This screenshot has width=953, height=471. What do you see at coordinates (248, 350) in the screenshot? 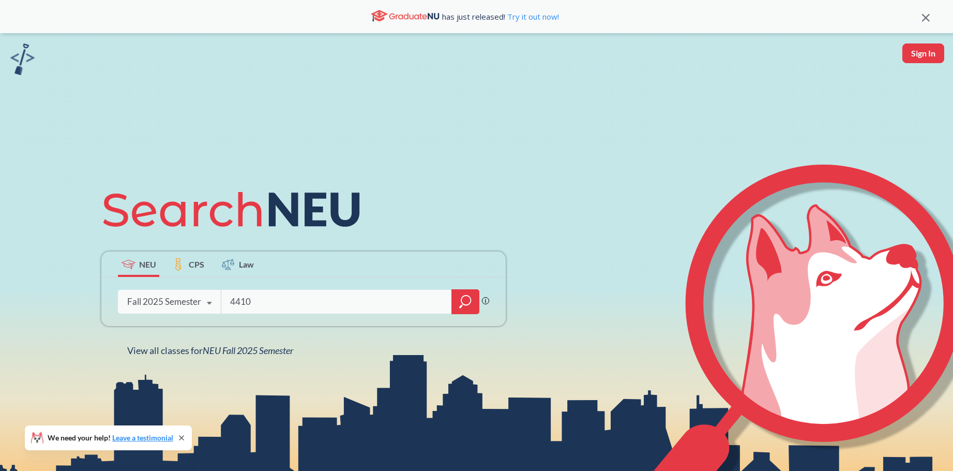
I see `span: NEU Fall 2025 Semester` at bounding box center [248, 350].